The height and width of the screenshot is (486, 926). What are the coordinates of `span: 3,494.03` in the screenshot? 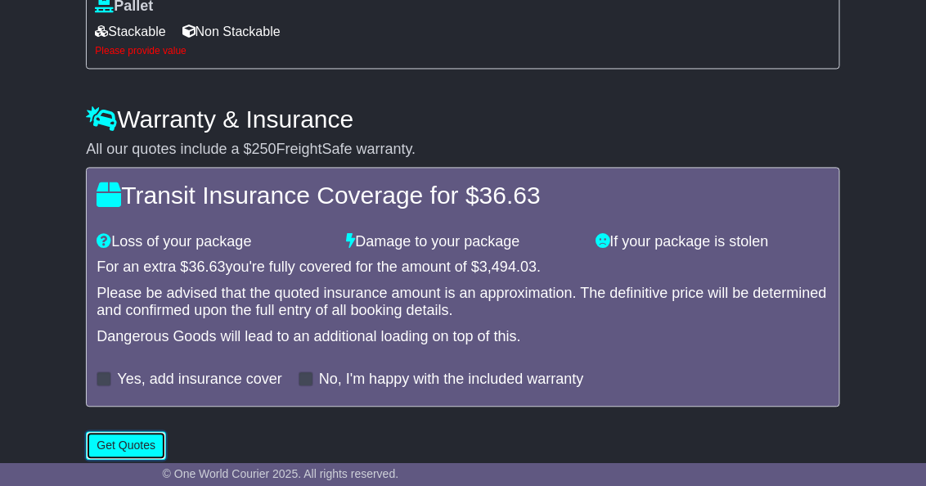 It's located at (508, 268).